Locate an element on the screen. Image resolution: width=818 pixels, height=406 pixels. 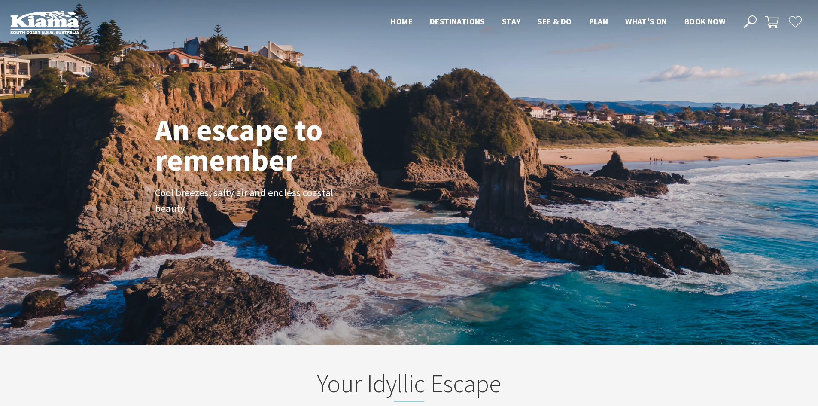
span: Book now is located at coordinates (705, 21).